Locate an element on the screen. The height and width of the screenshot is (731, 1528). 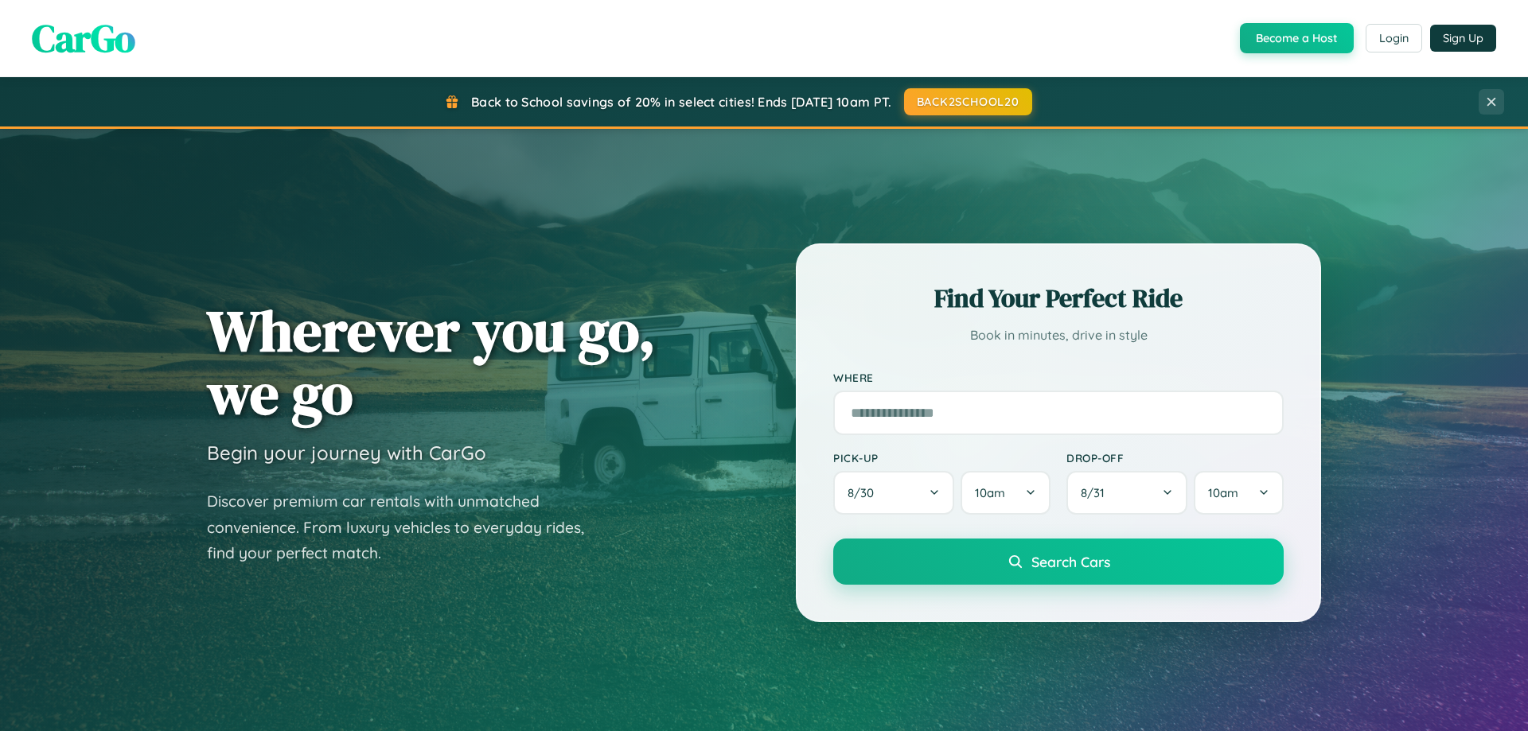
label: Drop-off is located at coordinates (1175, 458).